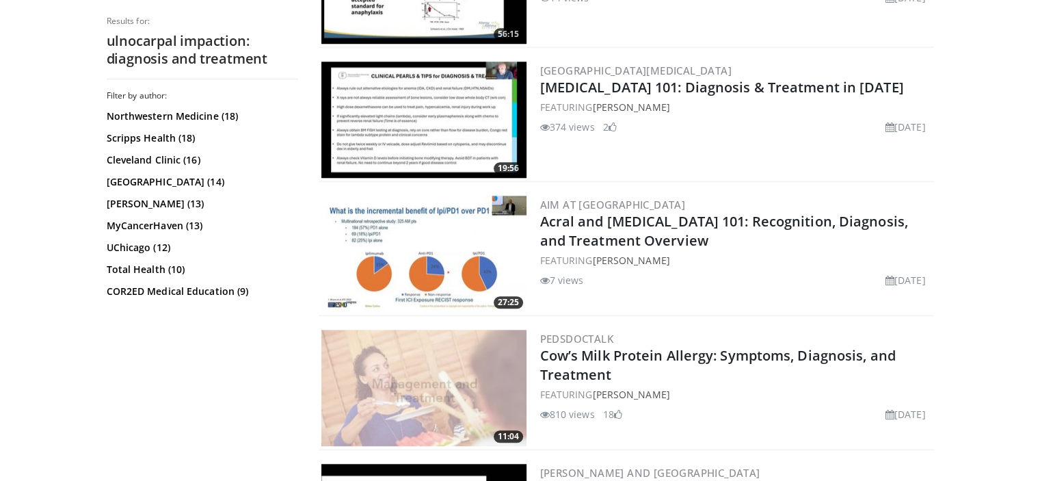 The image size is (1040, 481). I want to click on a: COR2ED Medical Education (9), so click(200, 291).